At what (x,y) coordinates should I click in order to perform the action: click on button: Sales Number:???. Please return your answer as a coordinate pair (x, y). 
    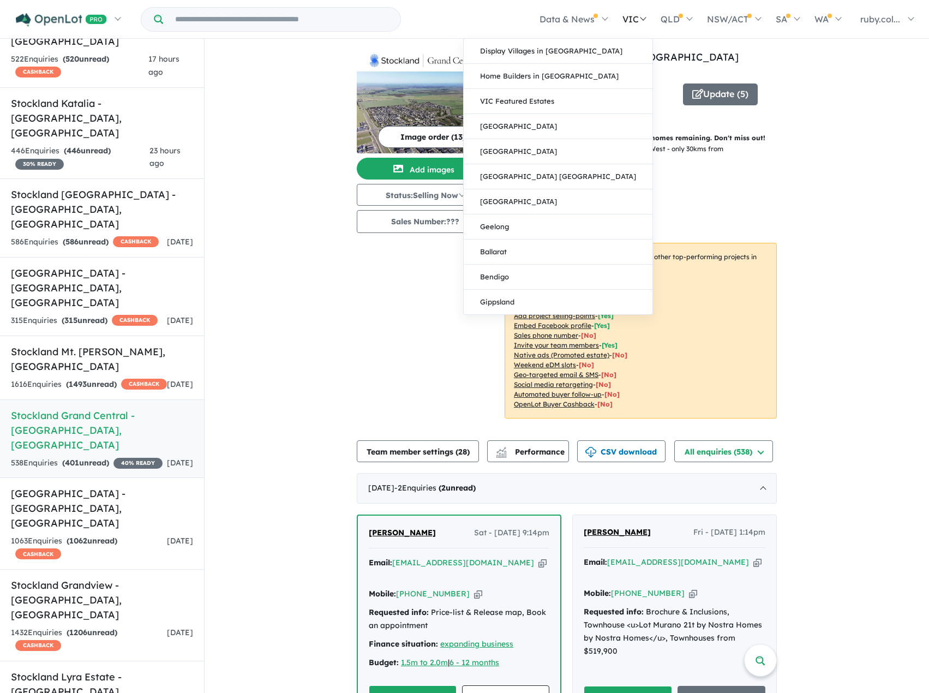
    Looking at the image, I should click on (425, 222).